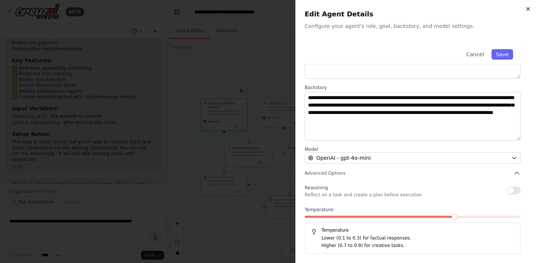 The image size is (537, 263). What do you see at coordinates (416, 26) in the screenshot?
I see `p: Configure your agent's role, goal, backstory, and model settings.` at bounding box center [416, 26].